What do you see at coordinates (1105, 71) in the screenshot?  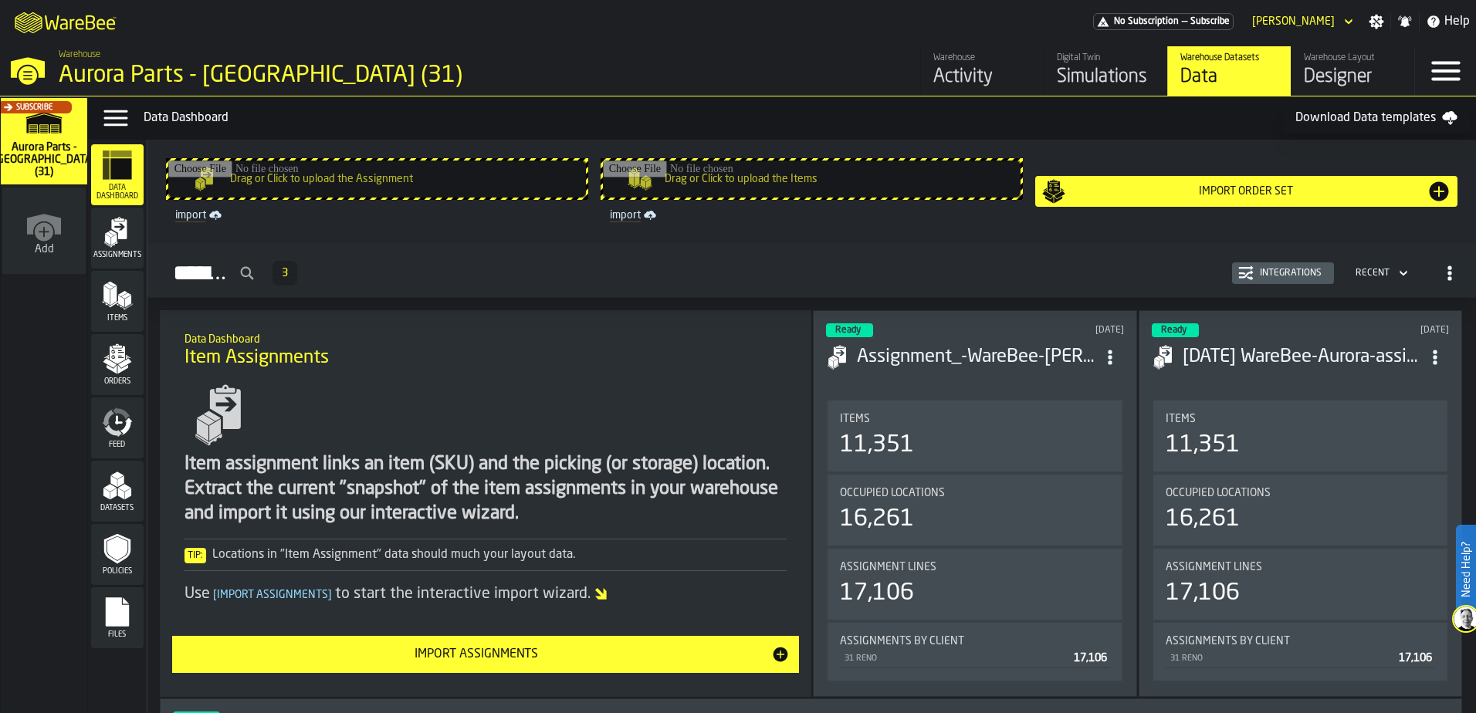 I see `a: link-to-/wh/i/aa2e4adb-2cd5-4688-aa4a-ec82bcf75d46/simulations` at bounding box center [1105, 71].